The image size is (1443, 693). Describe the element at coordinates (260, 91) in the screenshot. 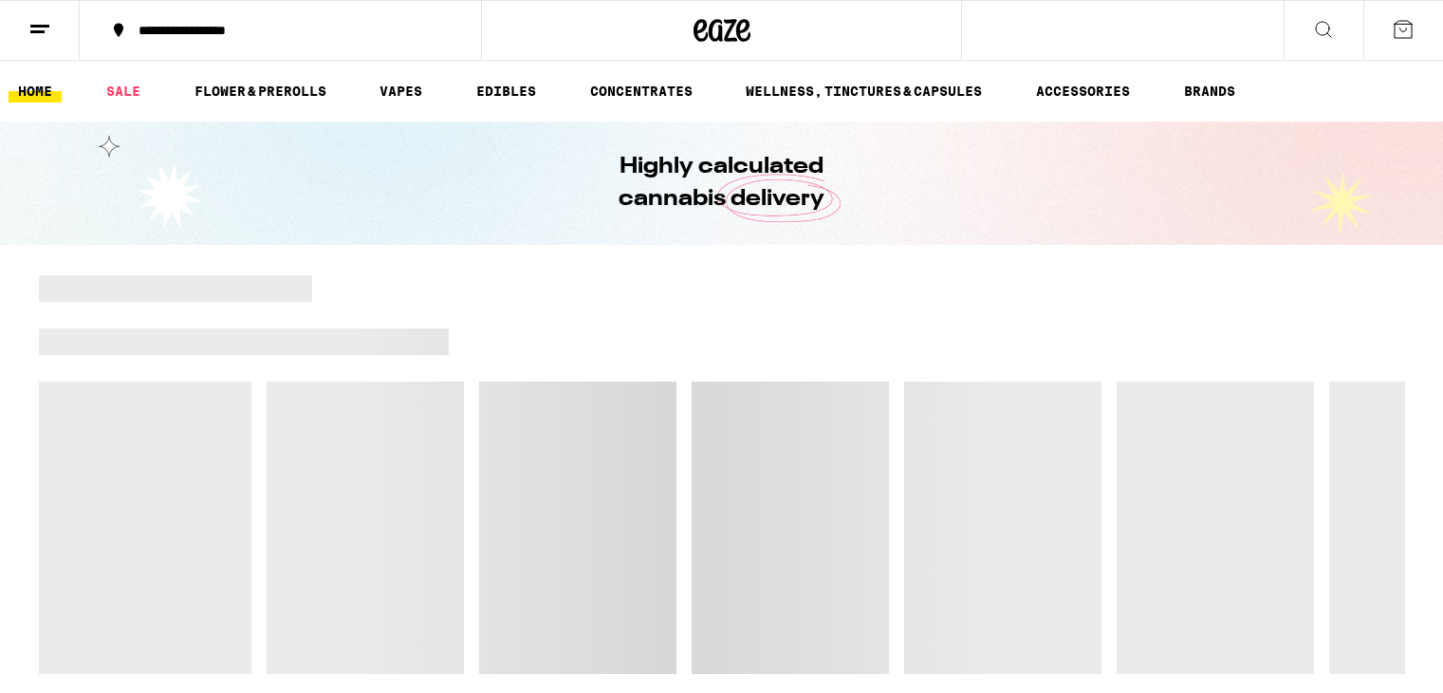

I see `a: FLOWER & PREROLLS` at that location.